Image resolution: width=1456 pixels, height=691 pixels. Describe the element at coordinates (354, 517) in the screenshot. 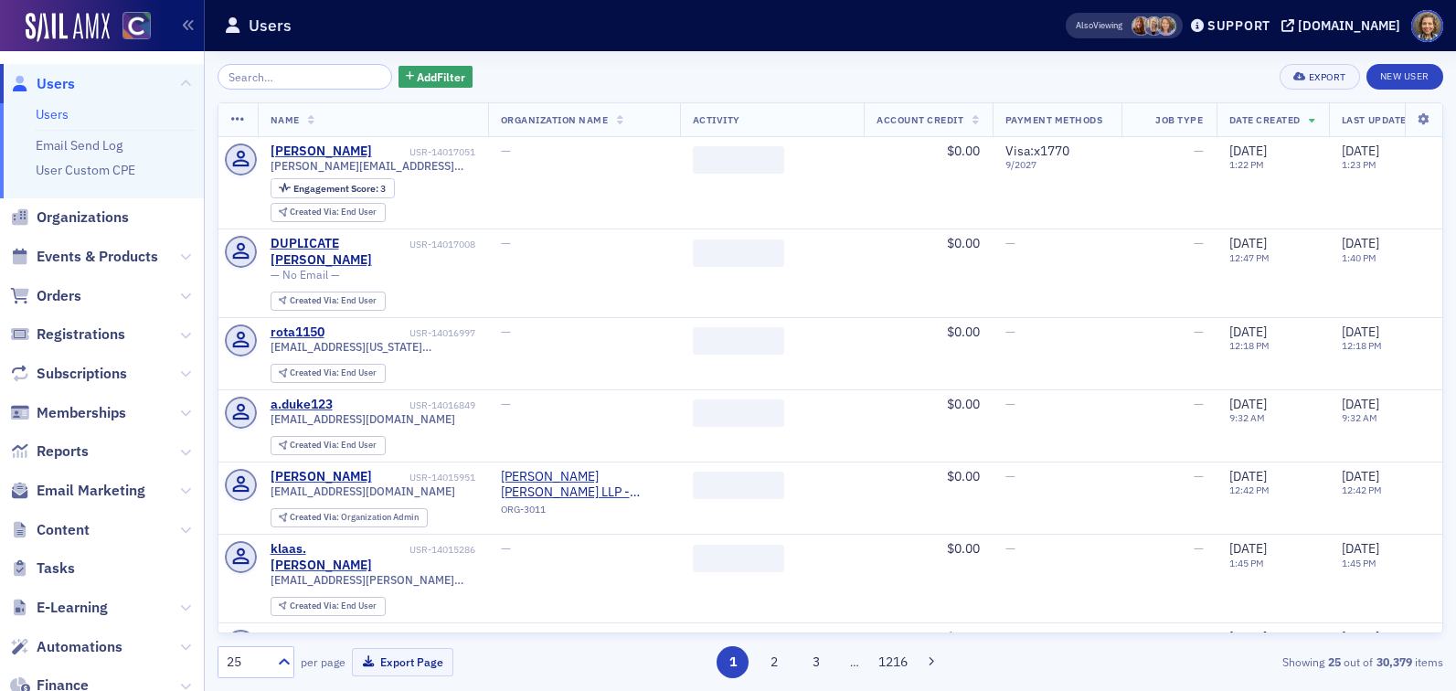

I see `div: Organization Admin` at that location.